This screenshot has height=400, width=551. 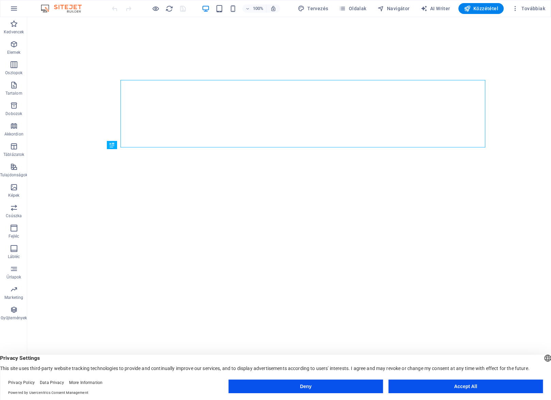 What do you see at coordinates (394, 9) in the screenshot?
I see `button: Navigátor` at bounding box center [394, 9].